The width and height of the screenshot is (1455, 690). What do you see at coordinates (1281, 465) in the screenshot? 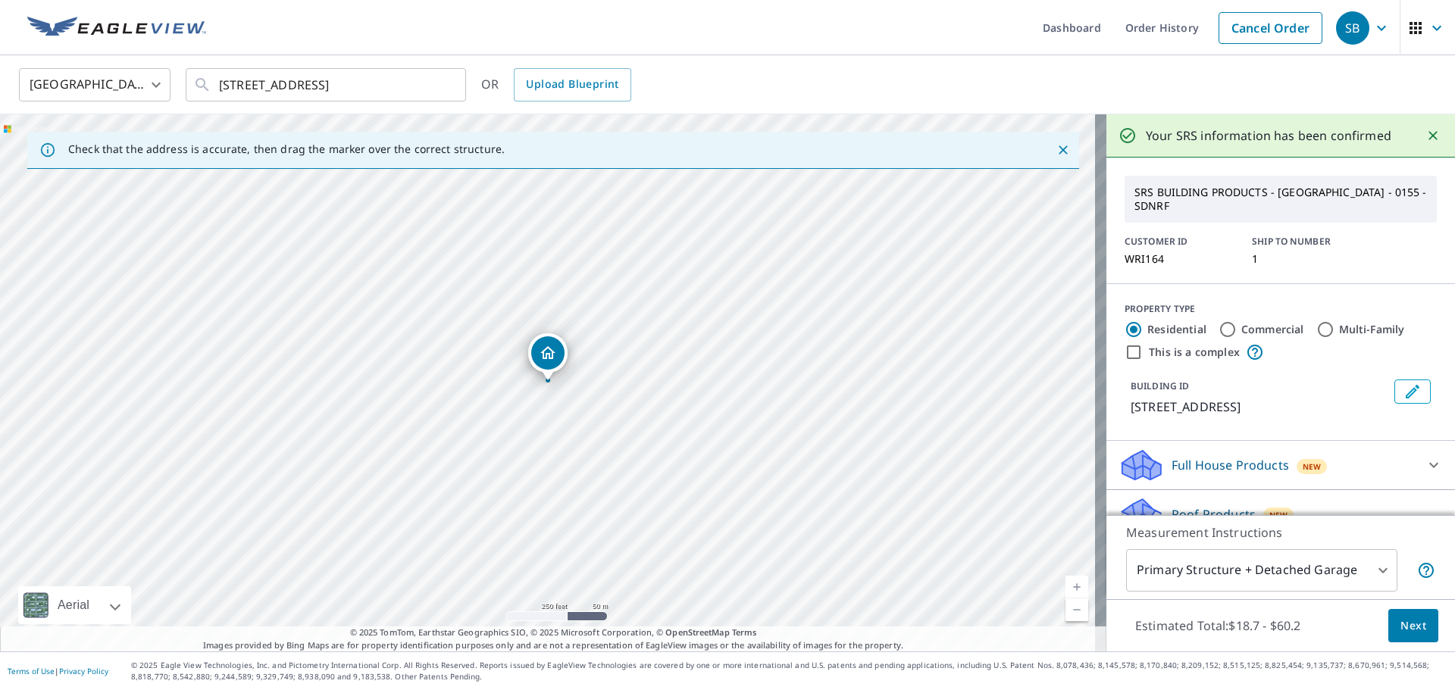
I see `div: Full House ProductsNew` at bounding box center [1281, 465].